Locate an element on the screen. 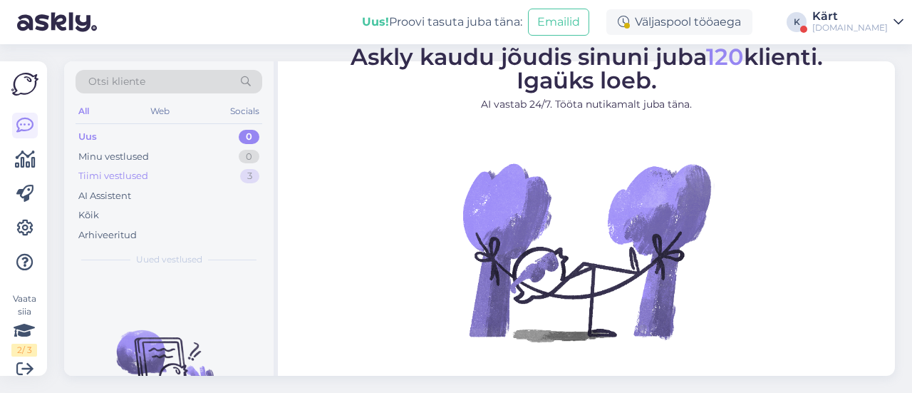 Image resolution: width=912 pixels, height=393 pixels. span: 120 is located at coordinates (725, 56).